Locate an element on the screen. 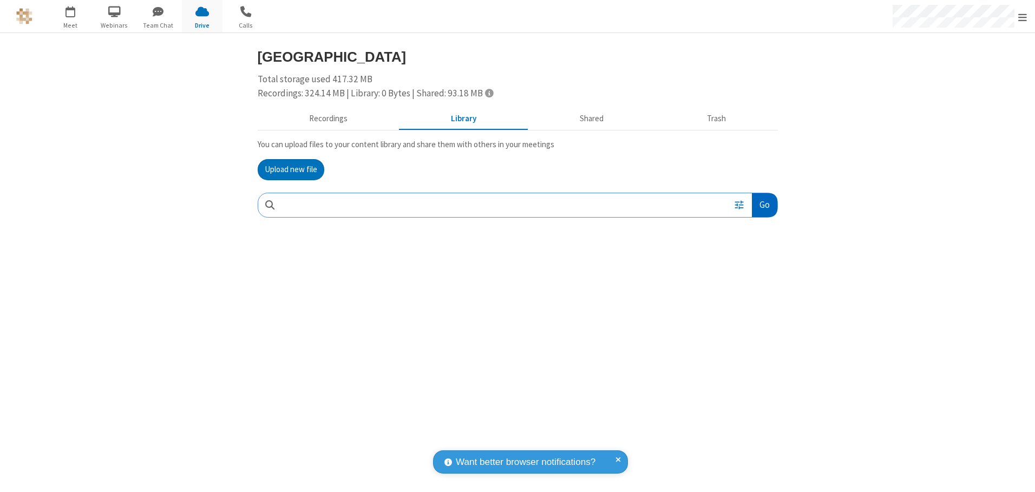  button: Trash is located at coordinates (717, 119).